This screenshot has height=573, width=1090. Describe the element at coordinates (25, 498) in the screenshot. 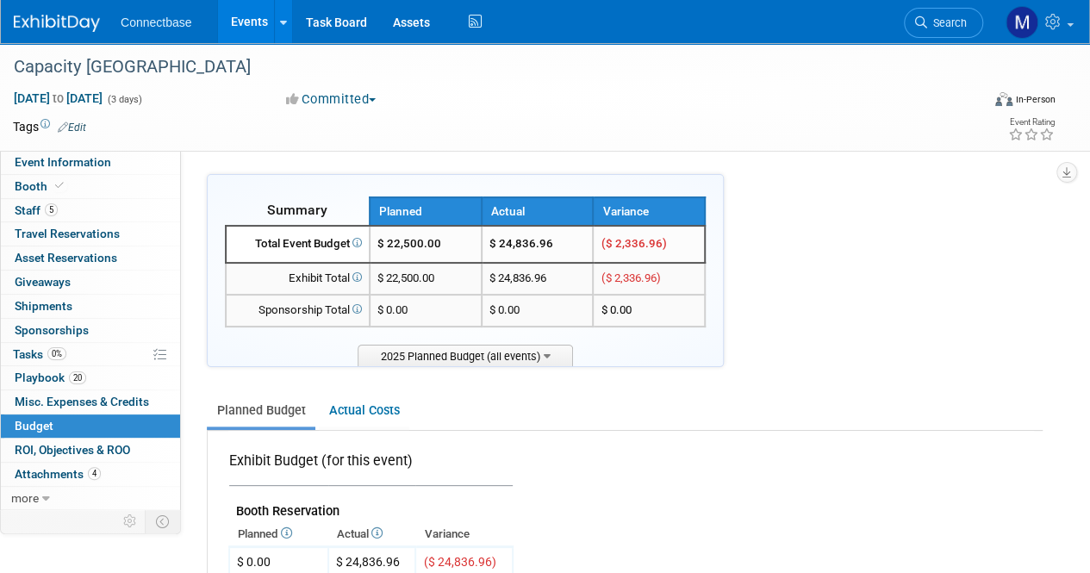

I see `span: more` at that location.